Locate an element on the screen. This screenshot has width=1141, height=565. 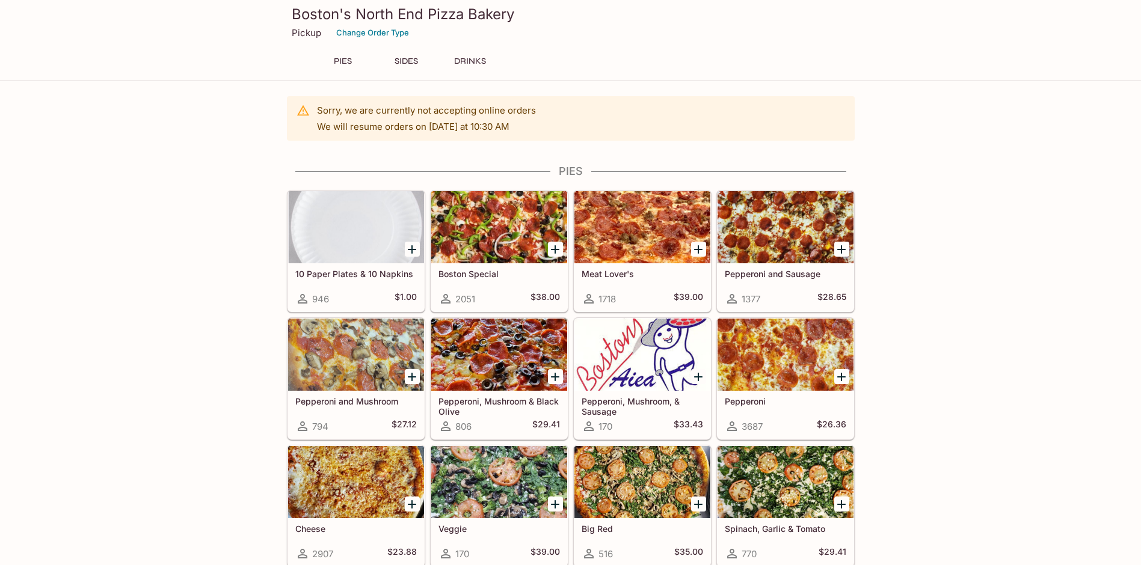
h5: Boston Special is located at coordinates (499, 274).